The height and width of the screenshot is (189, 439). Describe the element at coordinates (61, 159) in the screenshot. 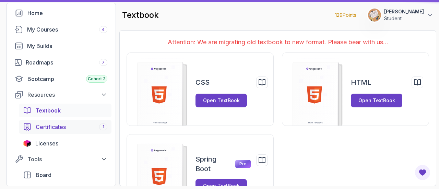

I see `button: Tools` at that location.